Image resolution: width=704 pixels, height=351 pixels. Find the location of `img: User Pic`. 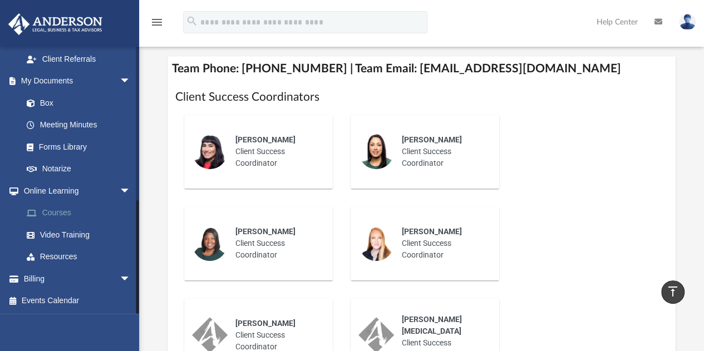

img: User Pic is located at coordinates (688, 22).